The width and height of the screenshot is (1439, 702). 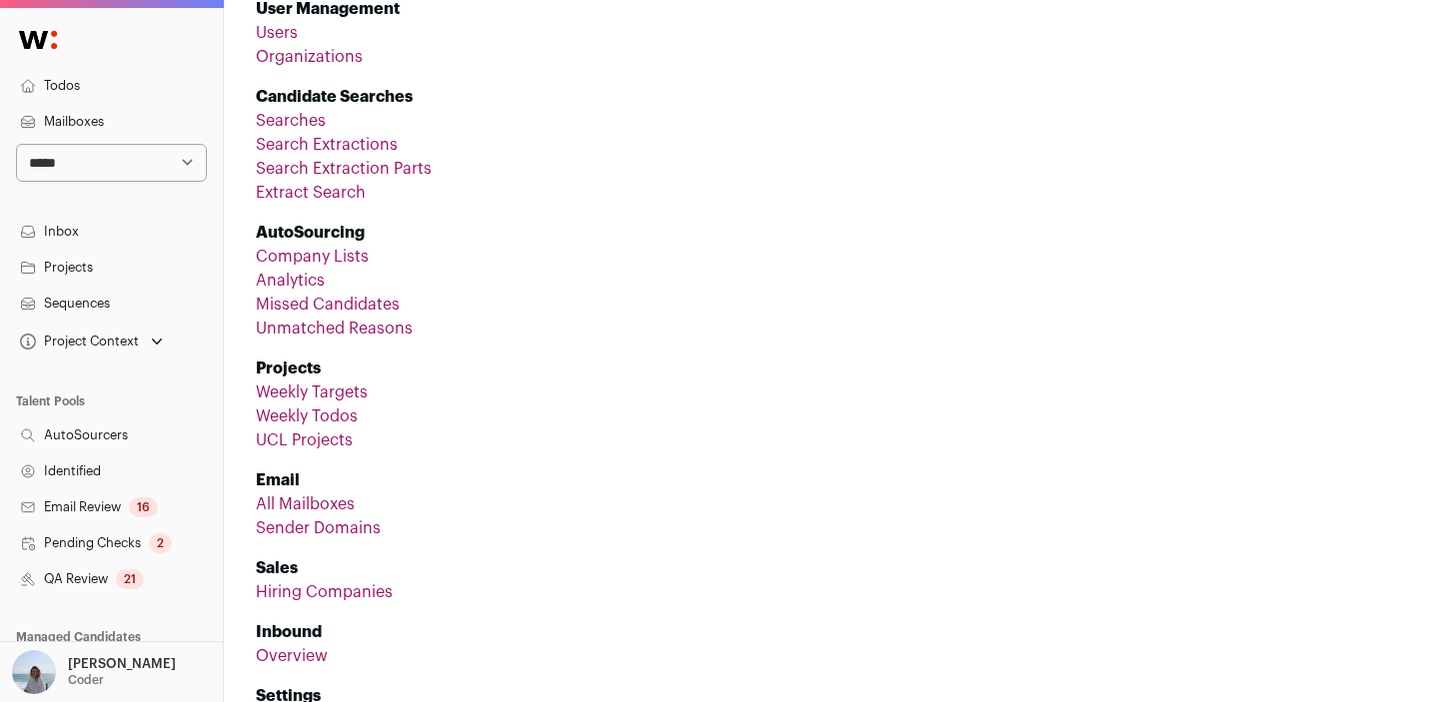 I want to click on div: 16, so click(x=143, y=508).